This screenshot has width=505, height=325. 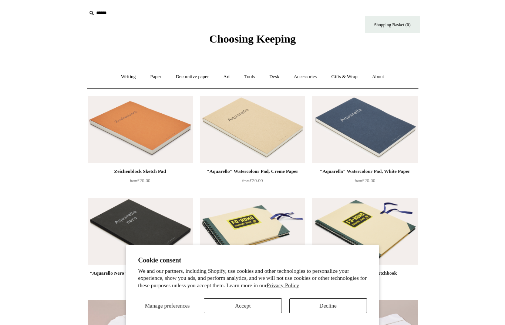 What do you see at coordinates (252, 231) in the screenshot?
I see `img: FO-Homo Landscape Sketchbook` at bounding box center [252, 231].